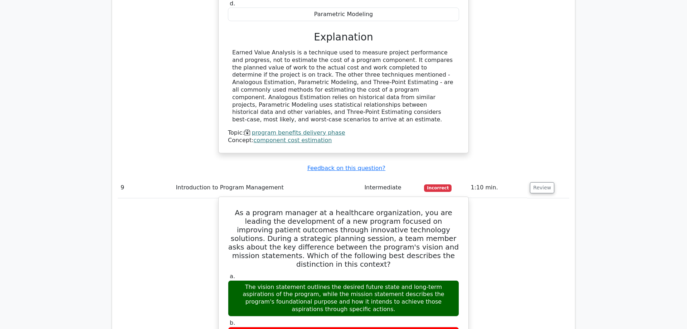  I want to click on div: Earned Value Analysis is a technique used to measure project performance and progress, not to est..., so click(343, 86).